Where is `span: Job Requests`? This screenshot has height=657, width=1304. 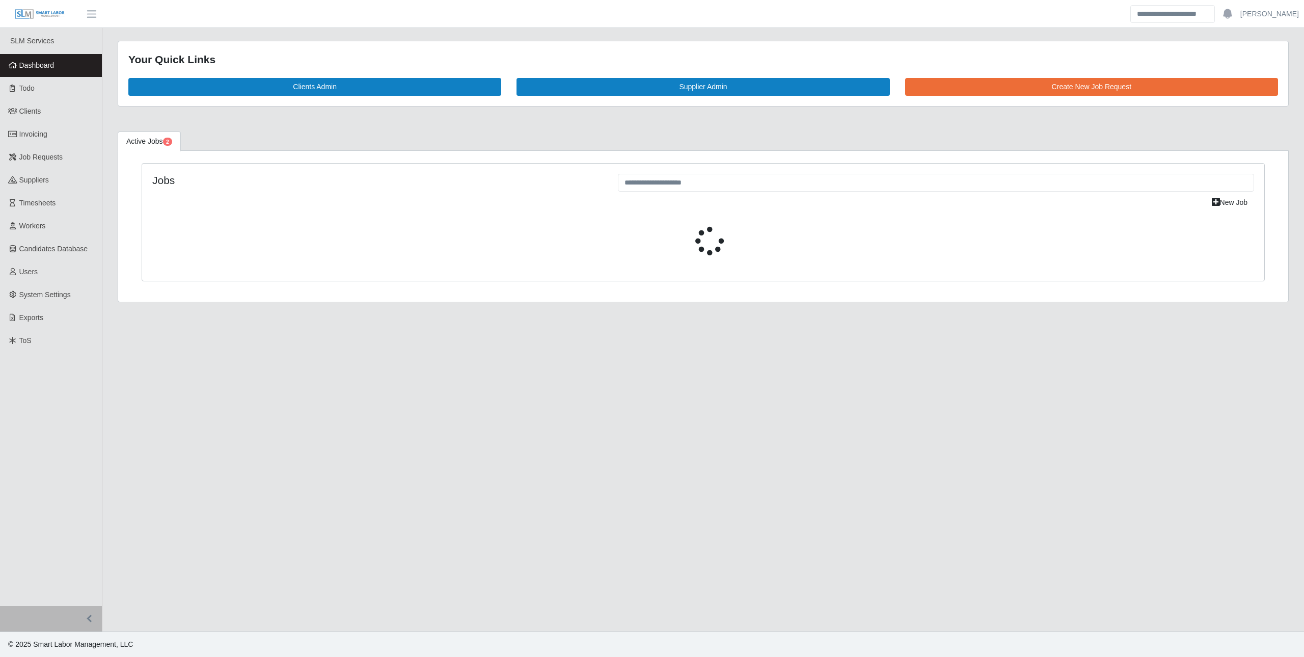 span: Job Requests is located at coordinates (41, 157).